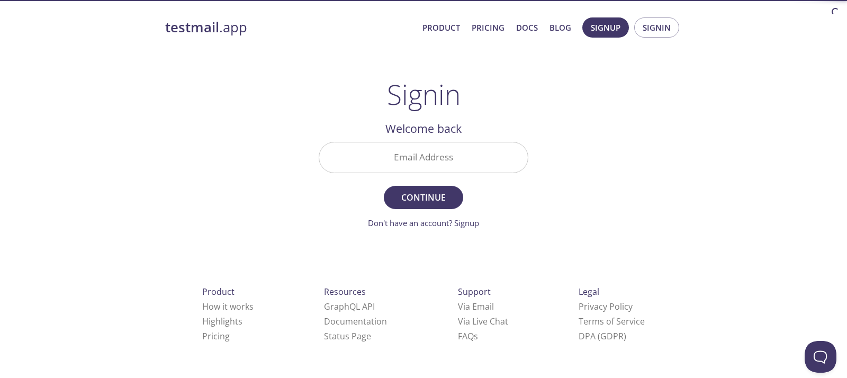 The width and height of the screenshot is (847, 378). I want to click on a: Documentation, so click(355, 322).